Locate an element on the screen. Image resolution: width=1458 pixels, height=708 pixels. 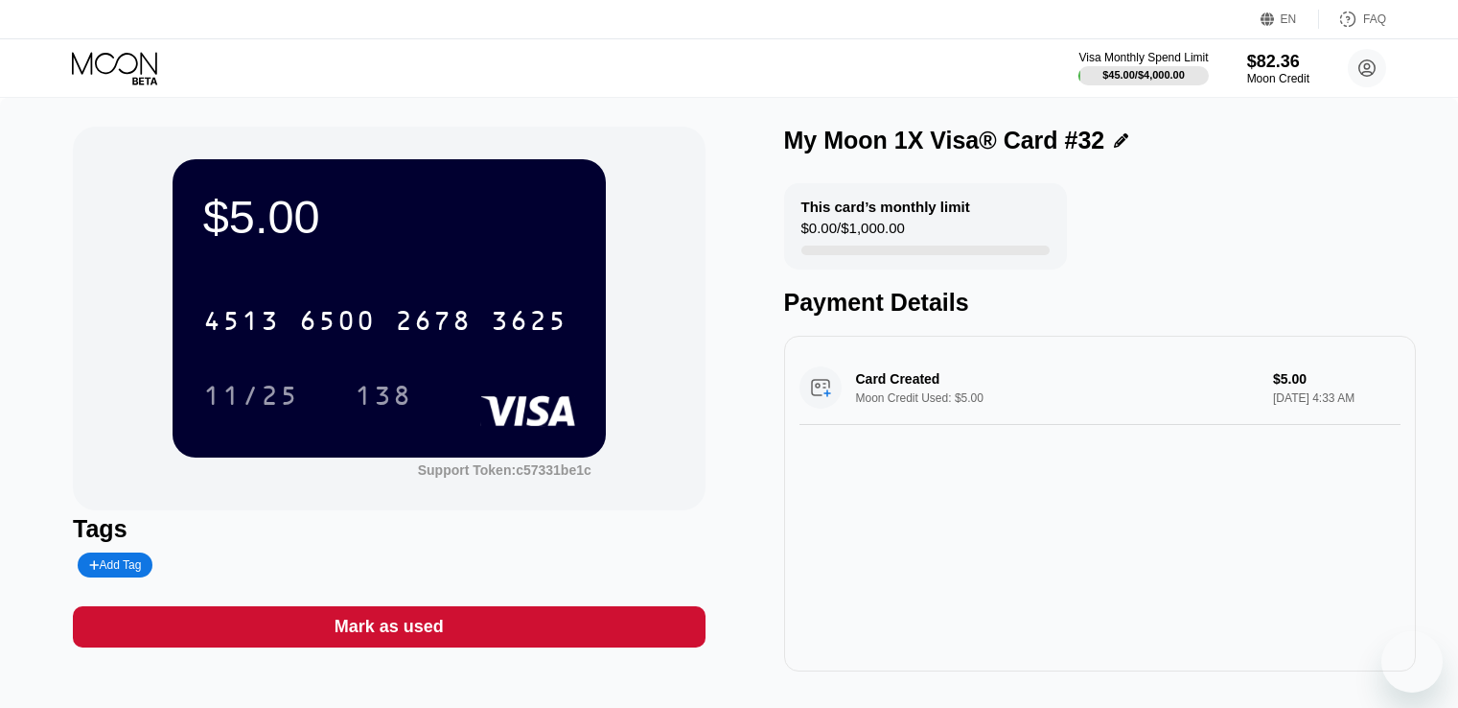
div: My Moon 1X Visa® Card #32 is located at coordinates (944, 140).